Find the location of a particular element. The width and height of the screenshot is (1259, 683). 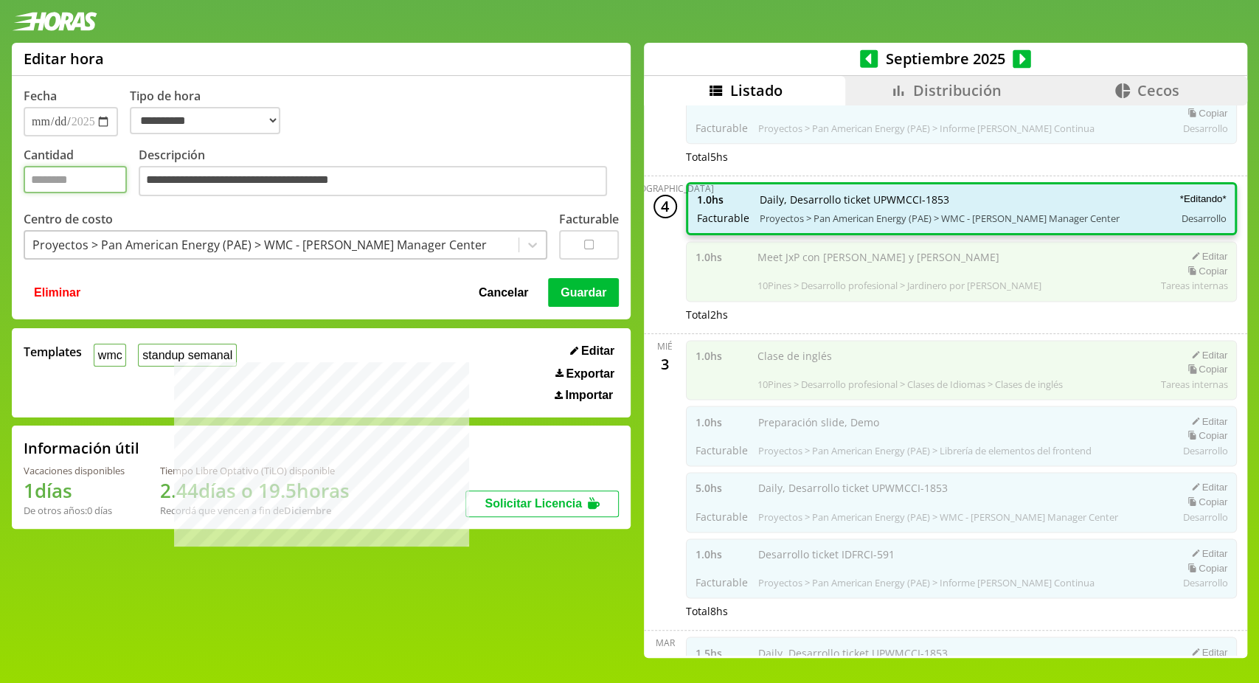

span: Templates is located at coordinates (52, 352).